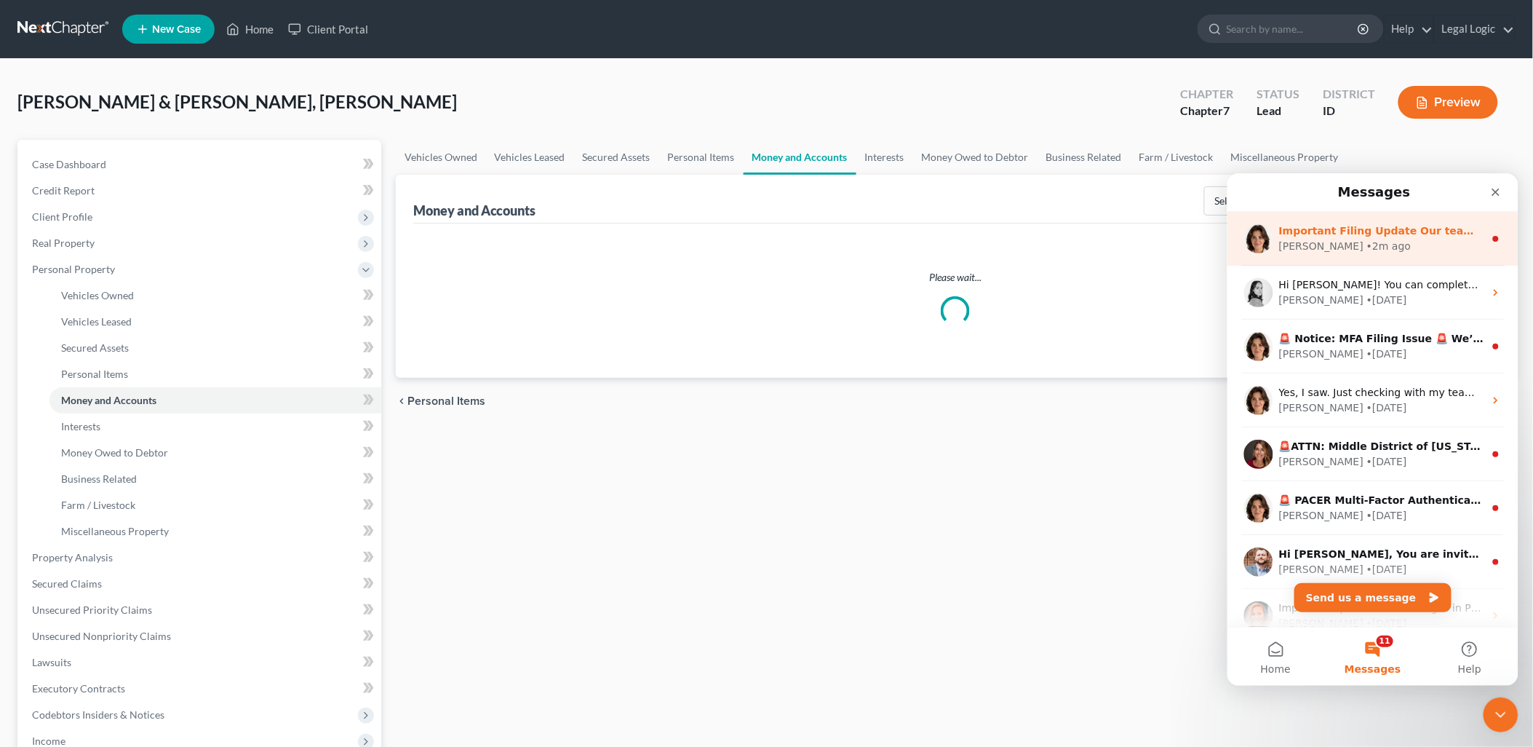 The height and width of the screenshot is (747, 1533). What do you see at coordinates (201, 662) in the screenshot?
I see `a: Lawsuits` at bounding box center [201, 662].